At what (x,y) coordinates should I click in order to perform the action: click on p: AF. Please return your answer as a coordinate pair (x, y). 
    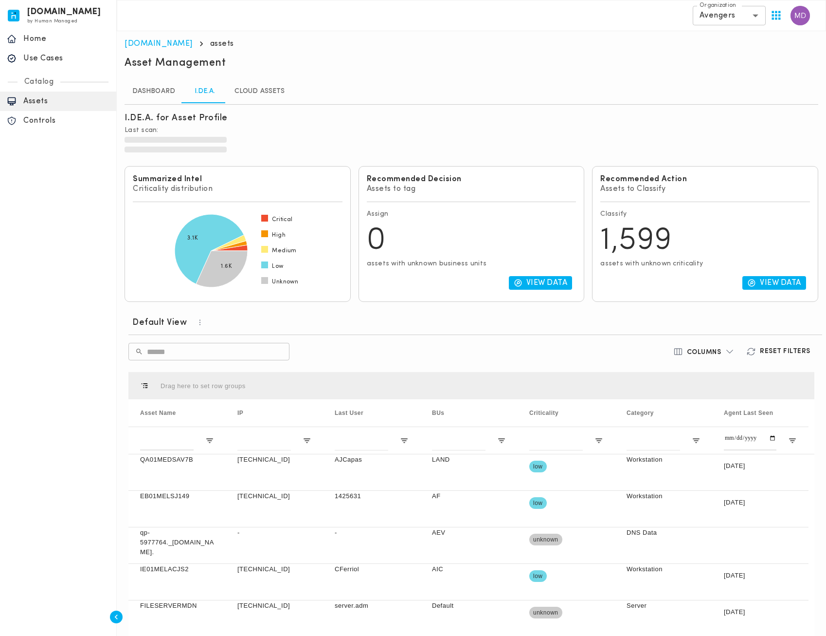
    Looking at the image, I should click on (469, 496).